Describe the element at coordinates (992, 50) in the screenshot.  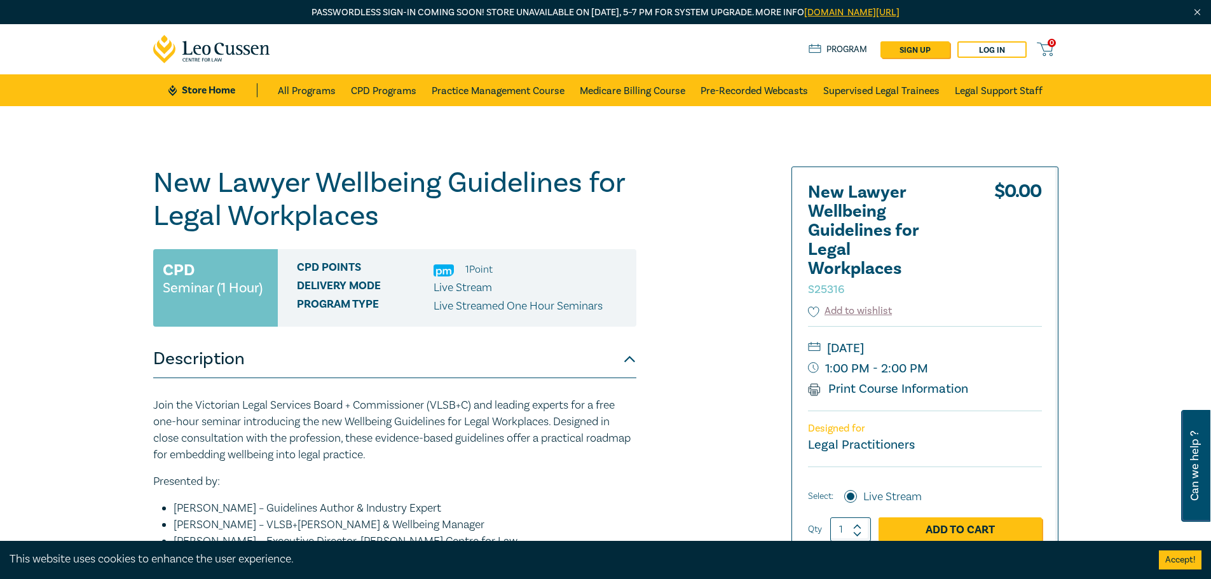
I see `a: Log in` at that location.